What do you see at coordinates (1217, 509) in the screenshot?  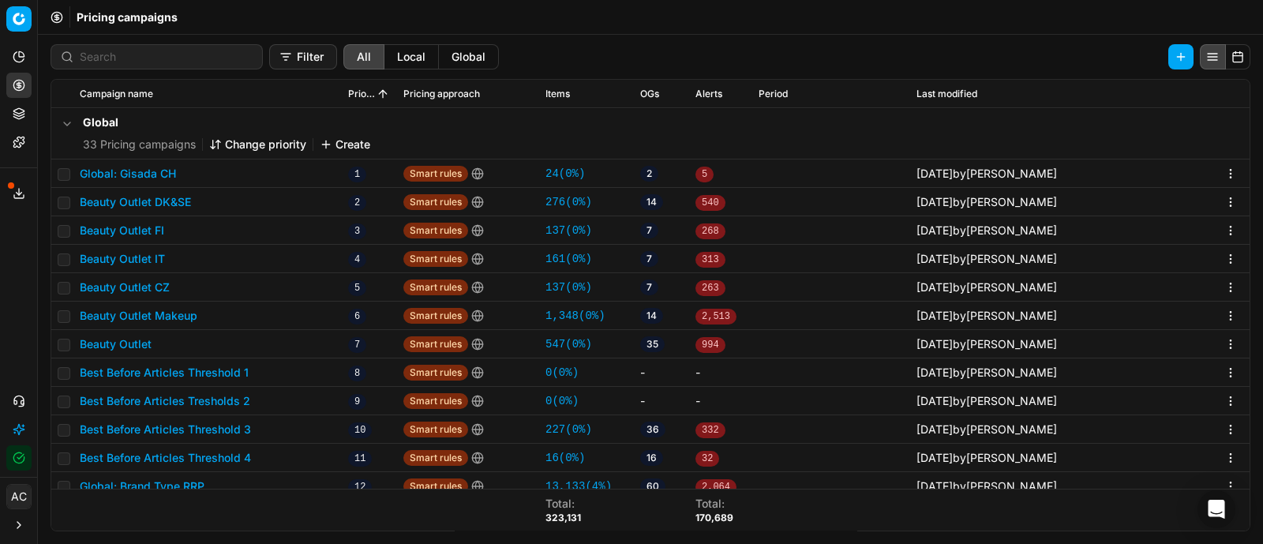 I see `div: Open Intercom Messenger` at bounding box center [1217, 509].